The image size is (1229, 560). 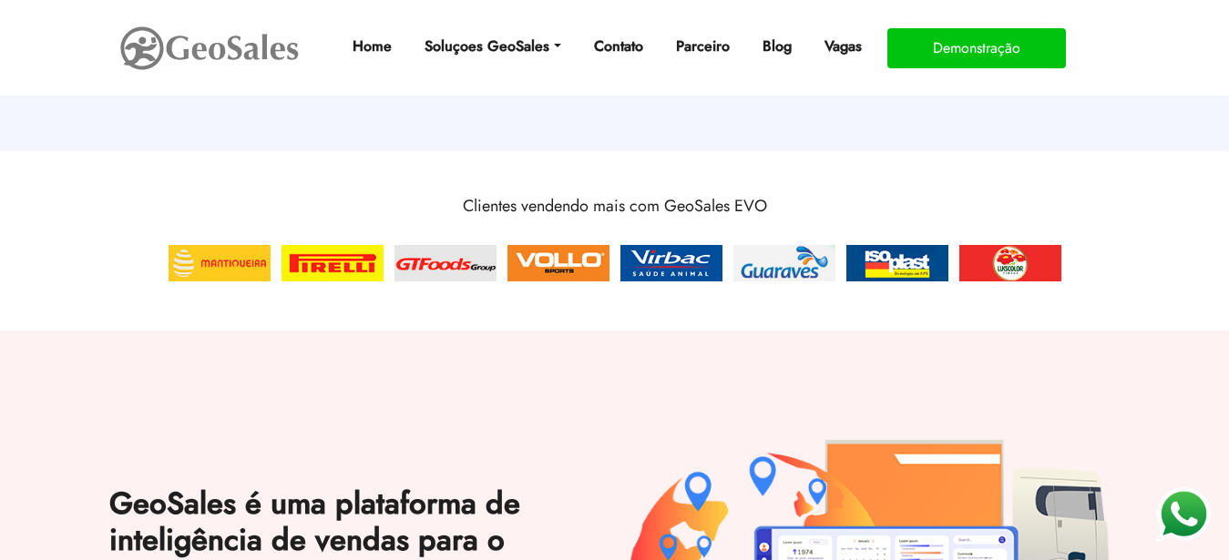 What do you see at coordinates (372, 46) in the screenshot?
I see `a: Home` at bounding box center [372, 46].